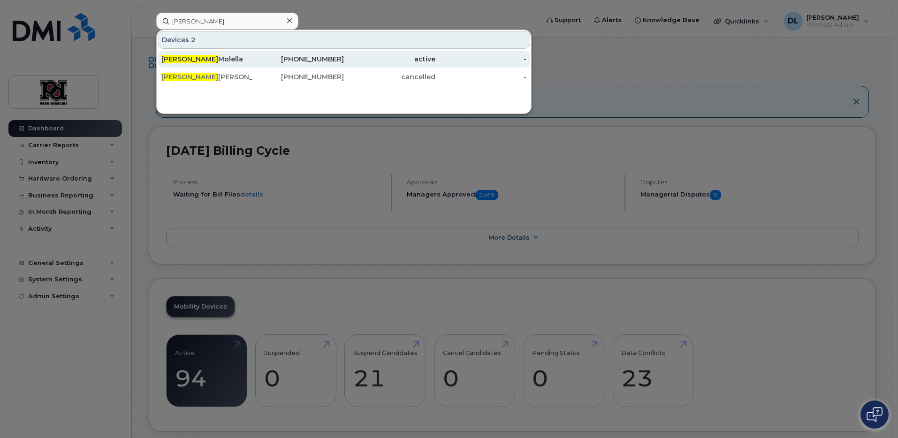  What do you see at coordinates (389, 59) in the screenshot?
I see `div: active` at bounding box center [389, 59].